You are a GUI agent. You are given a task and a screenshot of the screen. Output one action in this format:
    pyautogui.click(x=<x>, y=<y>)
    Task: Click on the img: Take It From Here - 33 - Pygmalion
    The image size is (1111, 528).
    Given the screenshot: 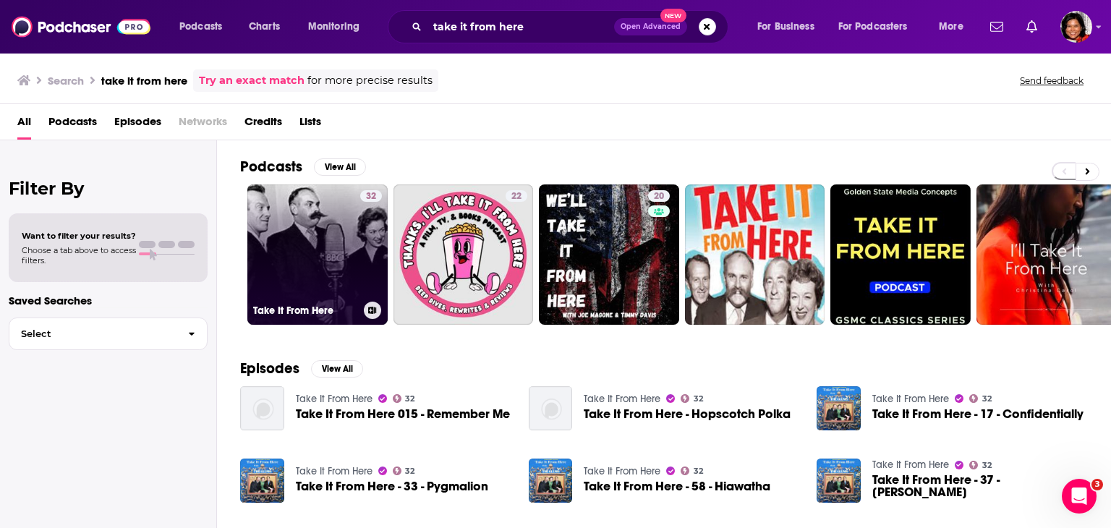 What is the action you would take?
    pyautogui.click(x=262, y=480)
    